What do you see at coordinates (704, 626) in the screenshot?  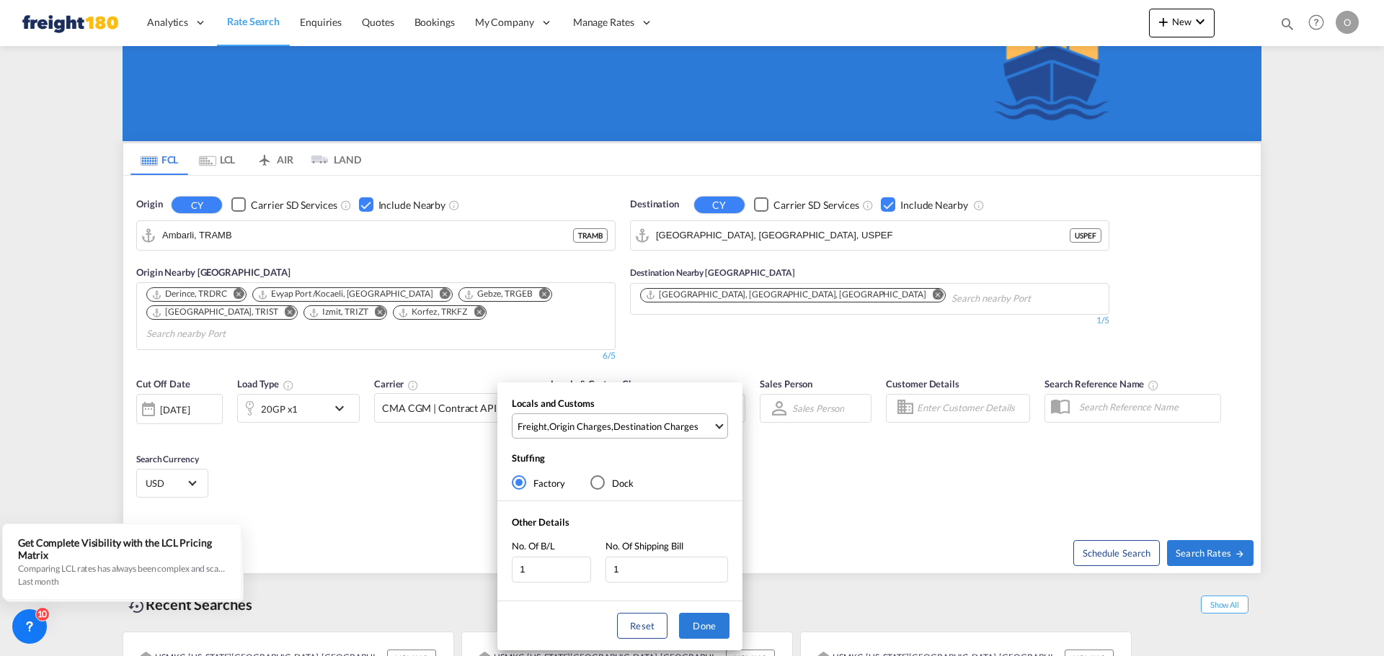 I see `button: Done` at bounding box center [704, 626].